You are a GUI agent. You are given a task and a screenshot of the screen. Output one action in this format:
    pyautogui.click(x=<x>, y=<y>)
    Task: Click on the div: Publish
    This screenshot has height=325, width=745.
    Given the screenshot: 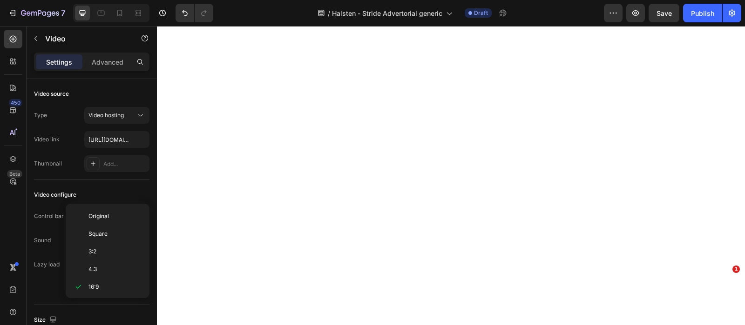 What is the action you would take?
    pyautogui.click(x=702, y=13)
    